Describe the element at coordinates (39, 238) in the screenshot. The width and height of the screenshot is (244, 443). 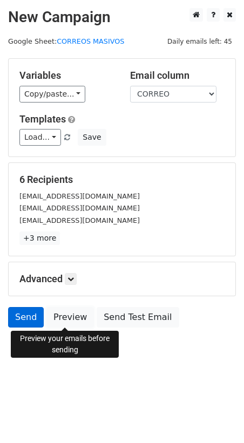
I see `a: +3 more` at that location.